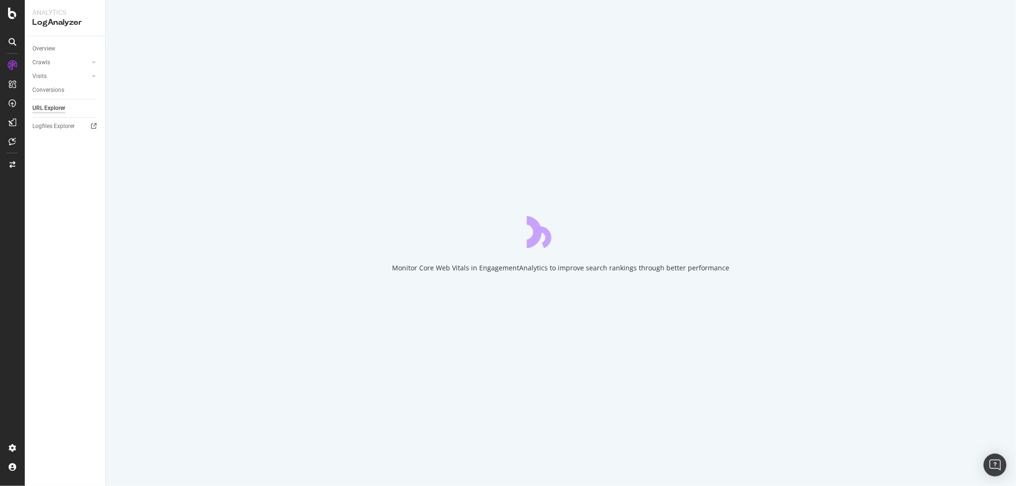 The width and height of the screenshot is (1016, 486). What do you see at coordinates (65, 49) in the screenshot?
I see `a: Overview` at bounding box center [65, 49].